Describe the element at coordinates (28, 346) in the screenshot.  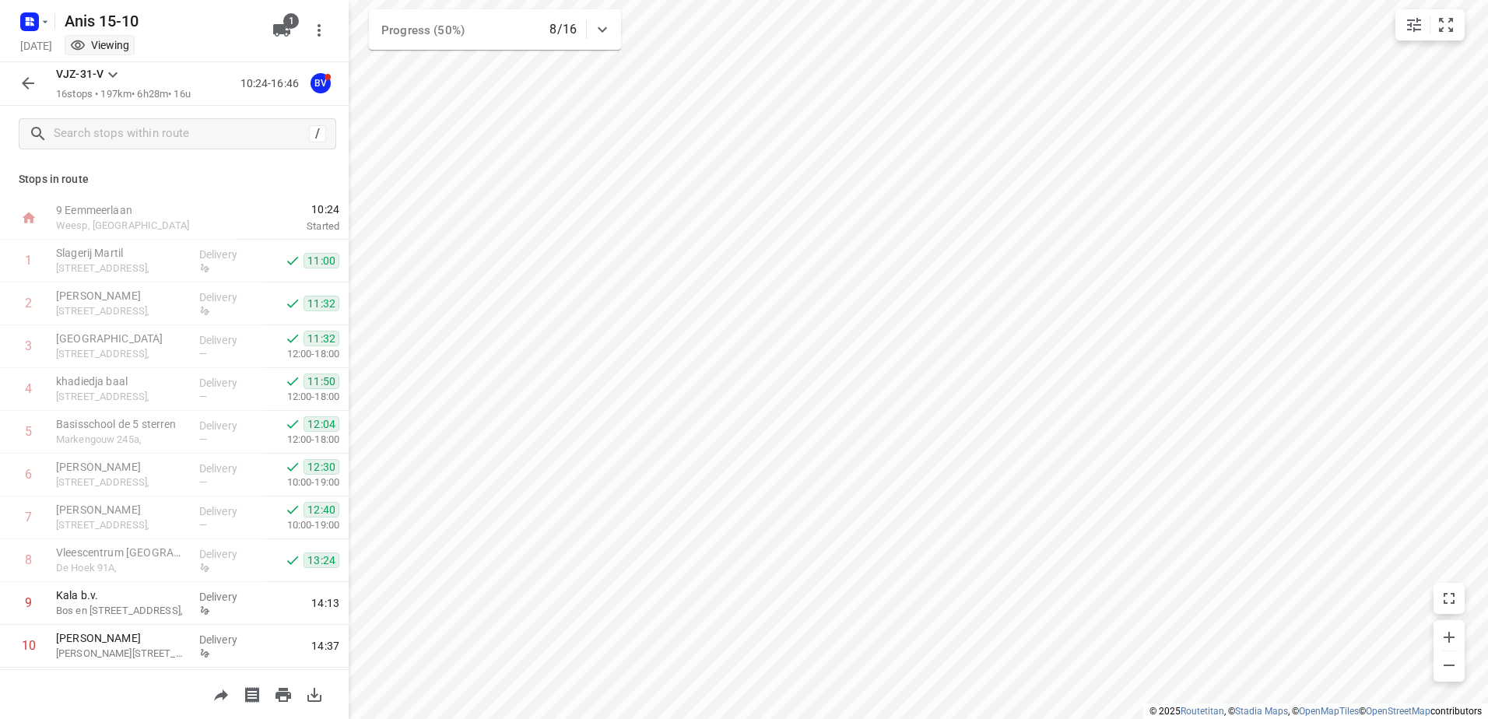
I see `div: 3` at that location.